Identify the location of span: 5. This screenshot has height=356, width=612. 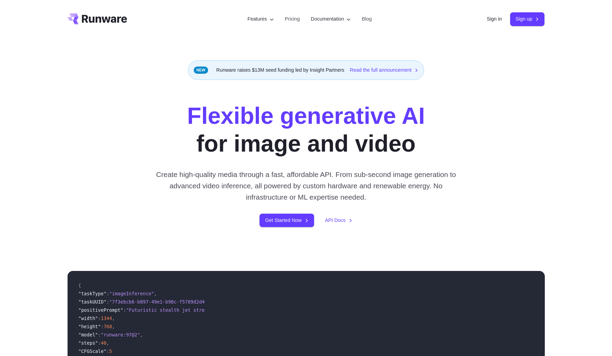
(111, 351).